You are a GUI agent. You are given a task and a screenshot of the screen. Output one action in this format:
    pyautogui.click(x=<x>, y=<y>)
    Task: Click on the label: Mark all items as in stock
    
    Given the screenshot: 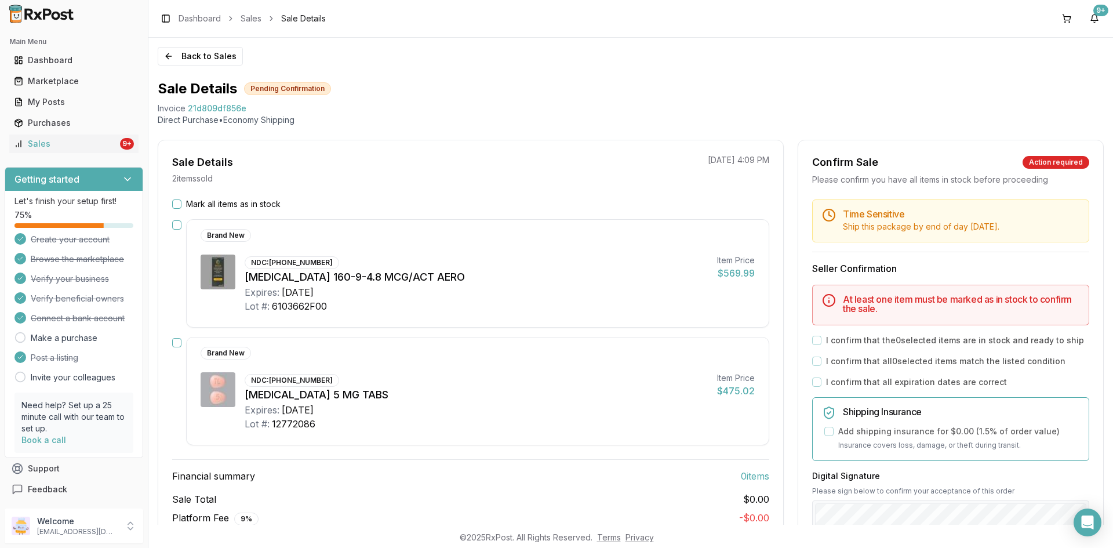 What is the action you would take?
    pyautogui.click(x=233, y=204)
    